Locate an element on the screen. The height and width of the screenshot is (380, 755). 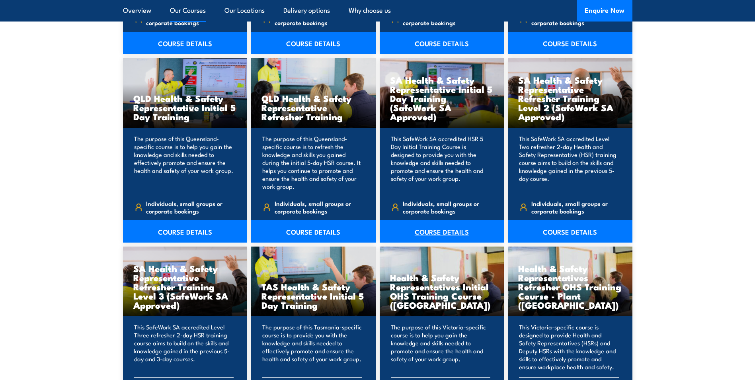
h3: SA Health & Safety Representative Refresher Training Level 3 (SafeWork SA Approved) is located at coordinates (185, 286).